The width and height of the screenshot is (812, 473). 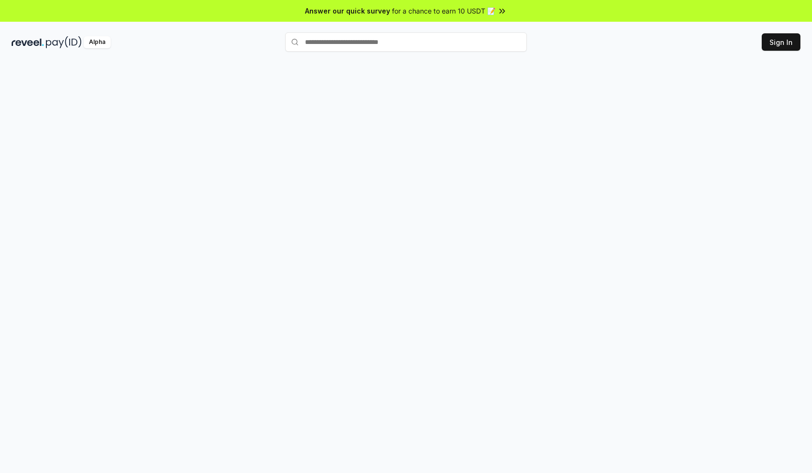 What do you see at coordinates (347, 11) in the screenshot?
I see `span: Answer our quick survey` at bounding box center [347, 11].